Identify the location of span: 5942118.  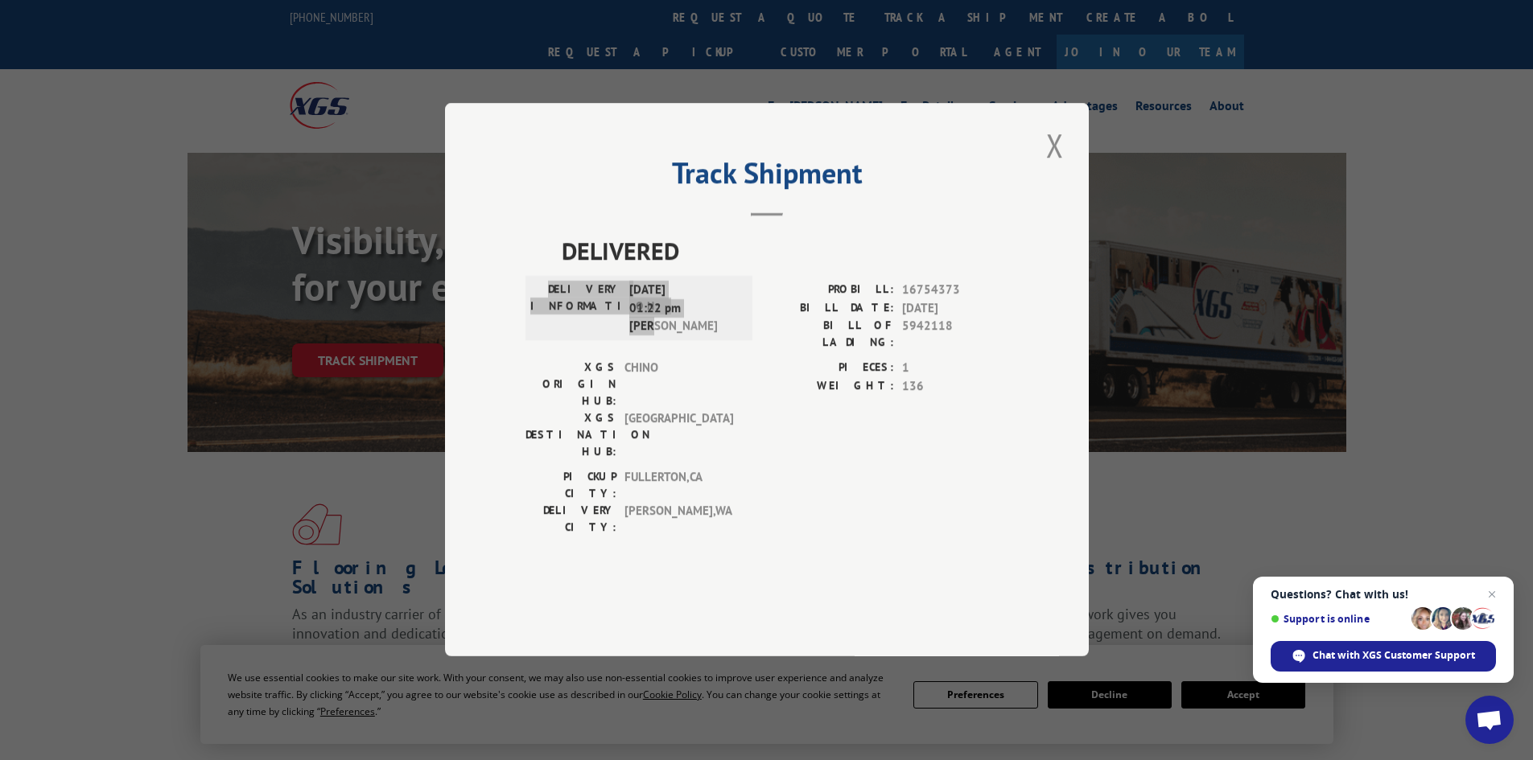
(955, 335).